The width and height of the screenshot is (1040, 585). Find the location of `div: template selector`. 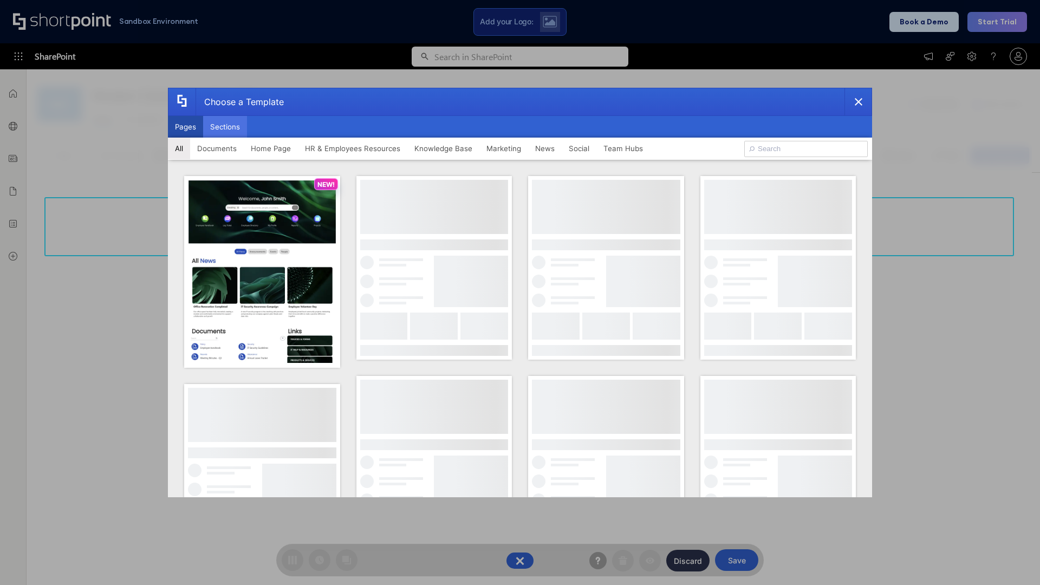

div: template selector is located at coordinates (520, 292).